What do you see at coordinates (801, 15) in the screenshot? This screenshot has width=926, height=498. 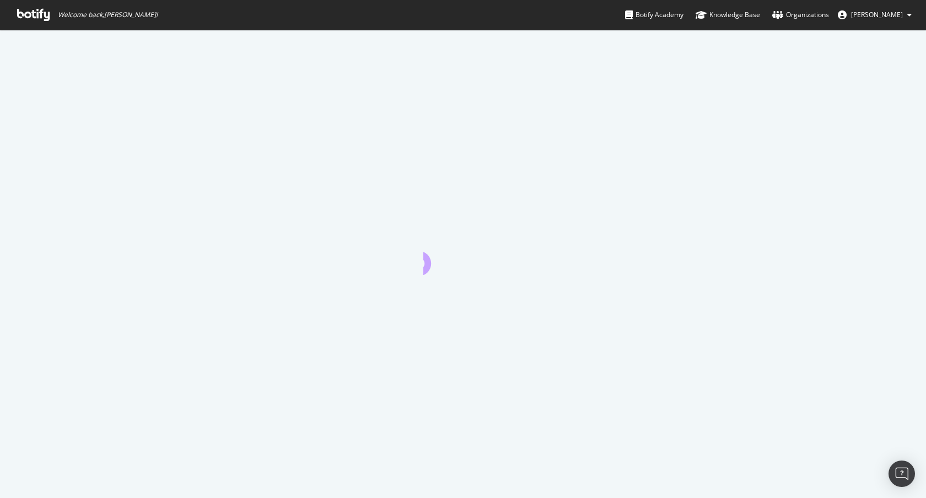 I see `div: Organizations` at bounding box center [801, 15].